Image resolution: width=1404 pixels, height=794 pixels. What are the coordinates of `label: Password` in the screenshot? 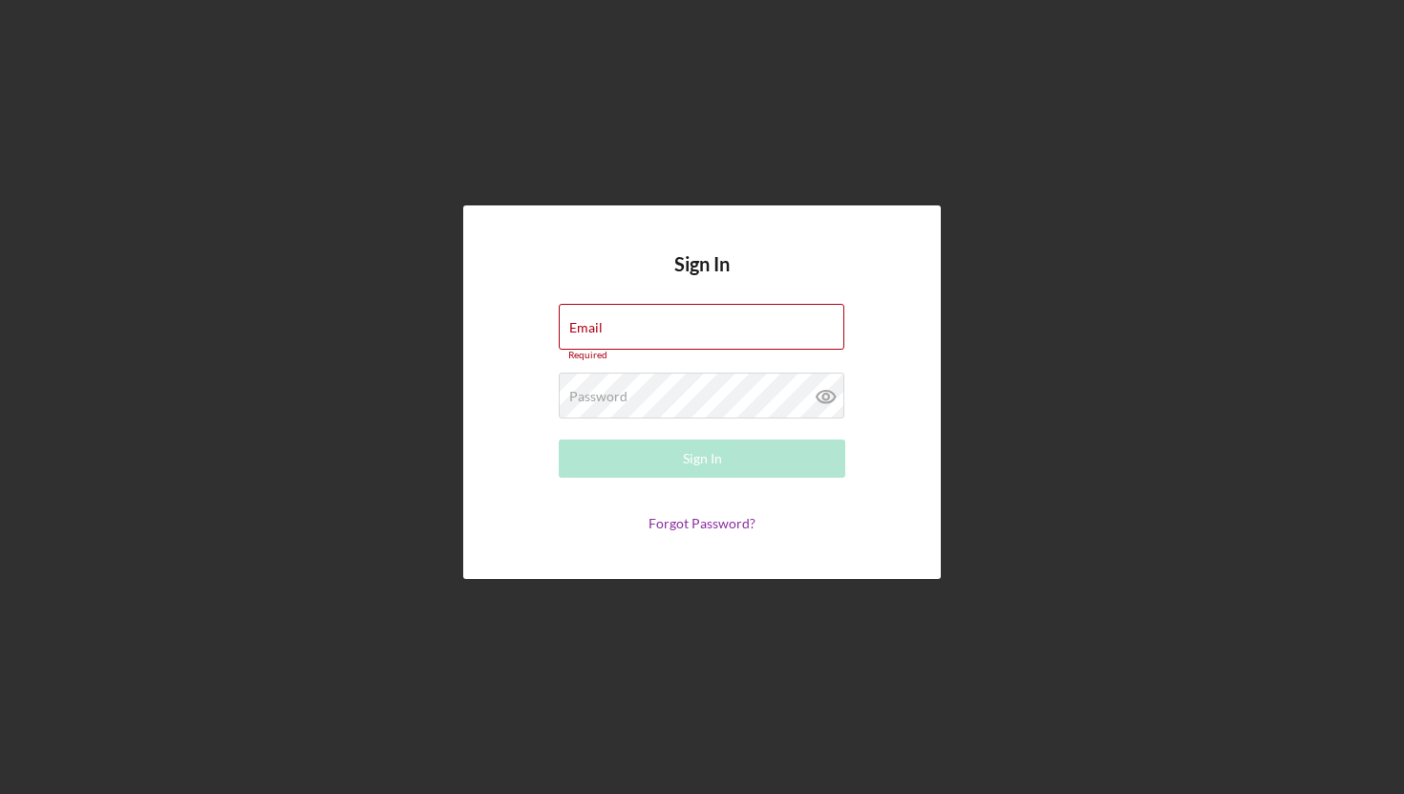 It's located at (598, 396).